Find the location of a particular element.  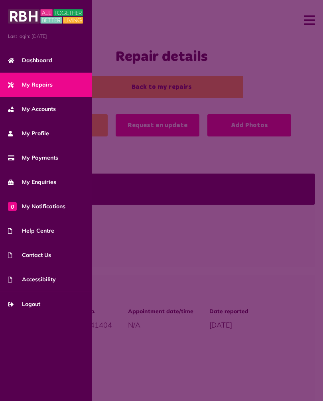

span: My Notifications is located at coordinates (37, 206).